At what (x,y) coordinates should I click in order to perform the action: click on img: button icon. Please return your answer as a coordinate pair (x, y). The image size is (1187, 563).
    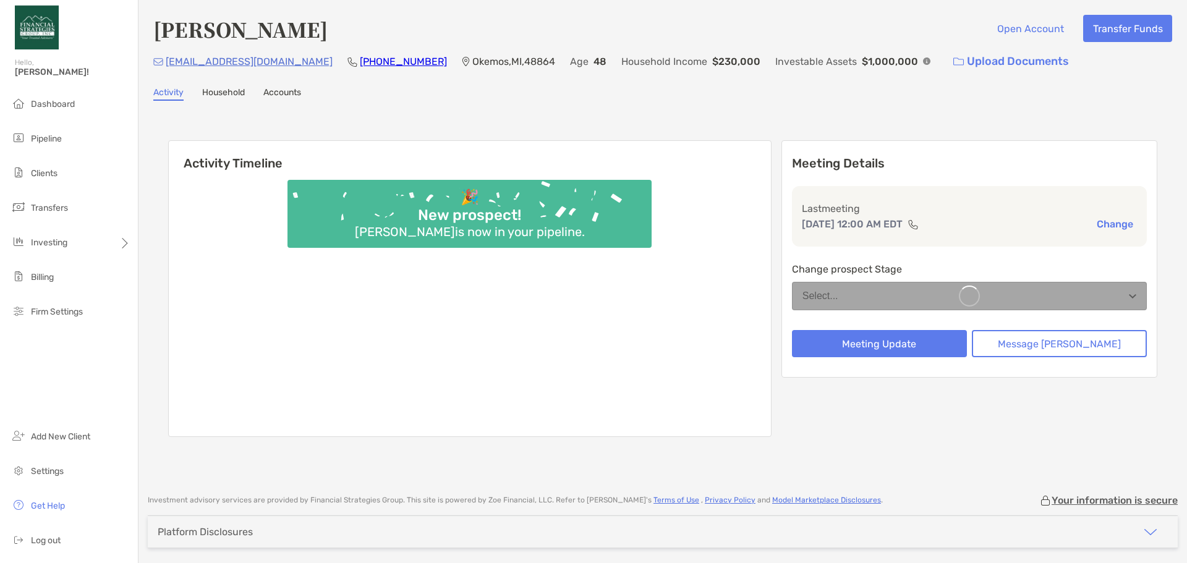
    Looking at the image, I should click on (959, 62).